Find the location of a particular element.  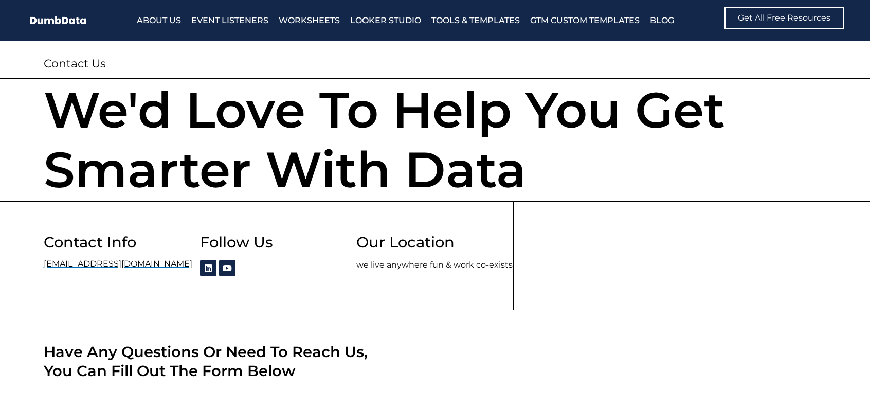

span: Get All Free Resources is located at coordinates (784, 18).